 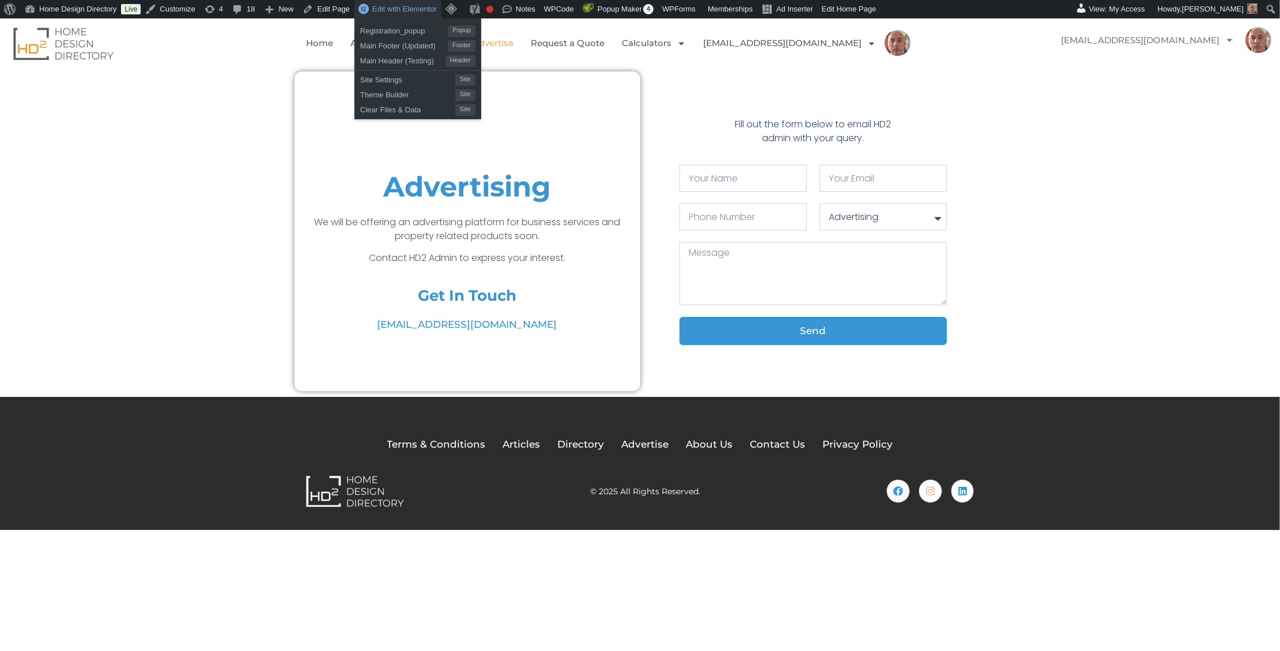 What do you see at coordinates (581, 445) in the screenshot?
I see `a: Directory` at bounding box center [581, 445].